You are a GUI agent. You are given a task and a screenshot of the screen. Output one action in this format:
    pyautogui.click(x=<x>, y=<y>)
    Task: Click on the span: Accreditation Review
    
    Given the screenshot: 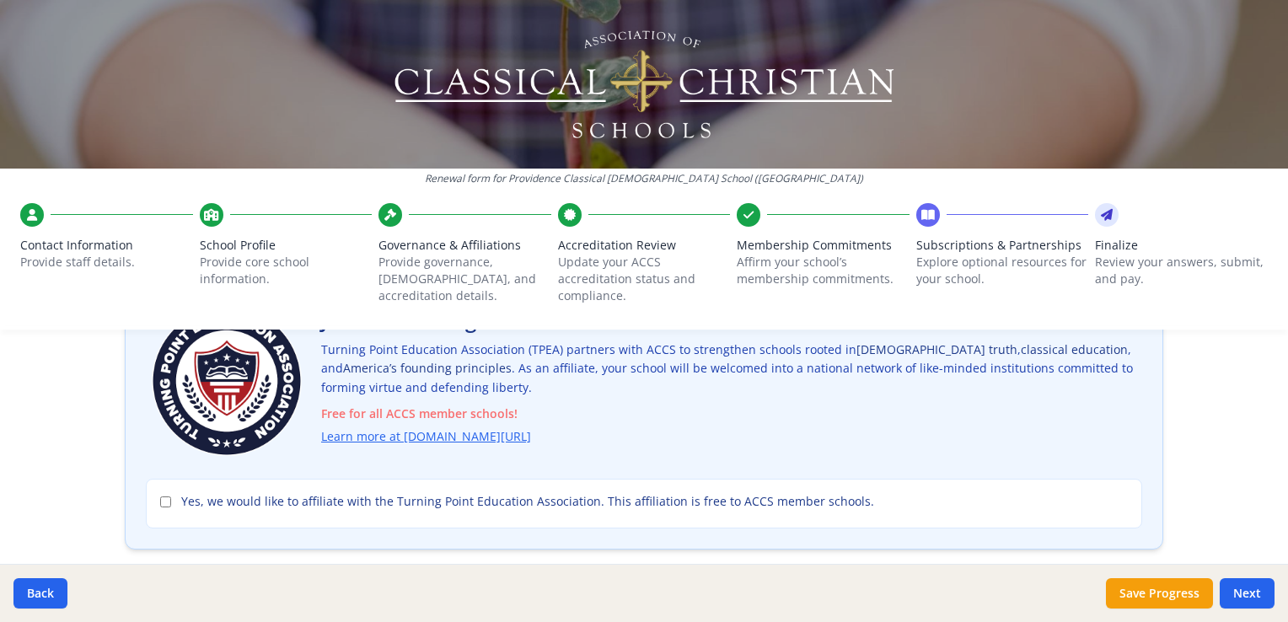 What is the action you would take?
    pyautogui.click(x=644, y=245)
    